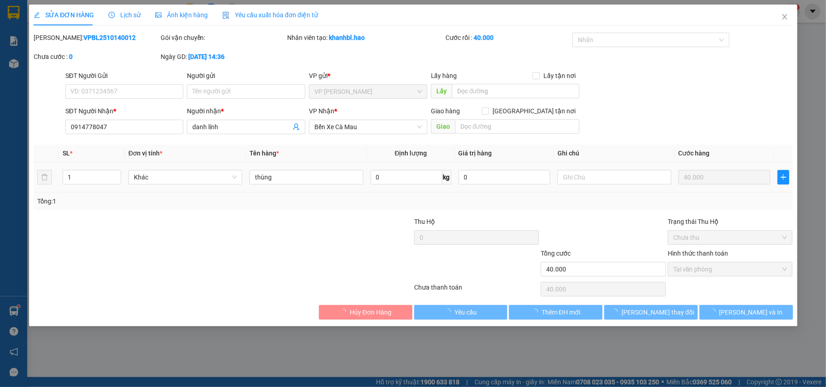  I want to click on div: Tổng: 1, so click(178, 201).